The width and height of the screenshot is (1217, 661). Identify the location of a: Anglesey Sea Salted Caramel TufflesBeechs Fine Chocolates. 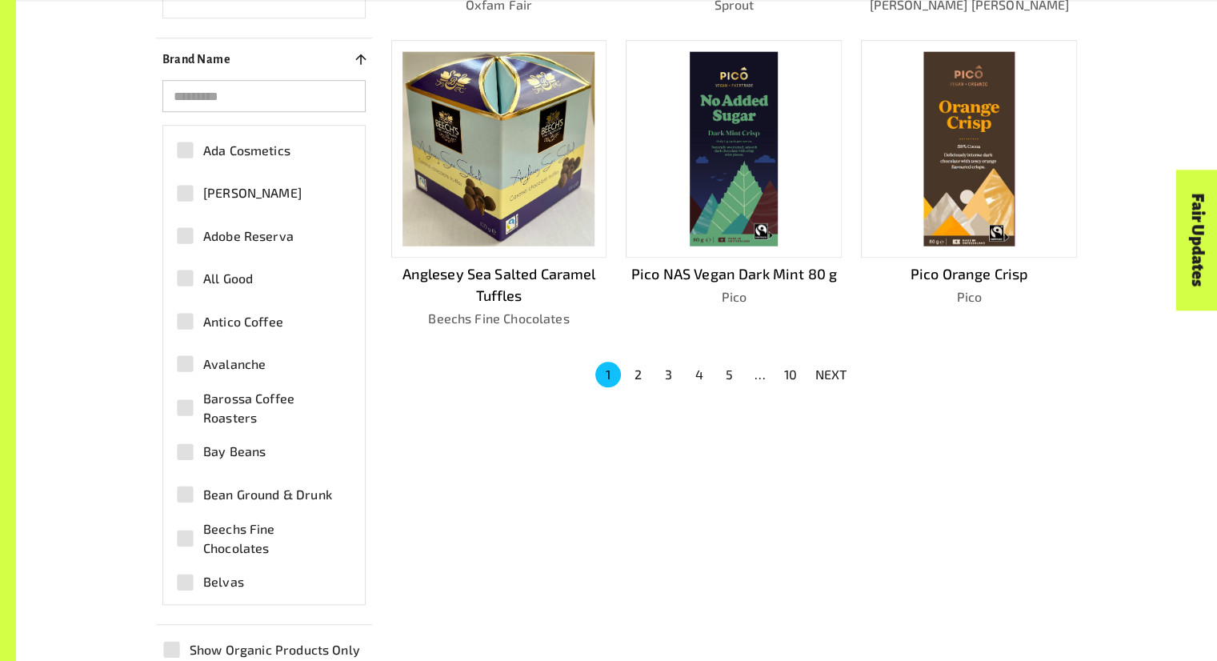
(499, 183).